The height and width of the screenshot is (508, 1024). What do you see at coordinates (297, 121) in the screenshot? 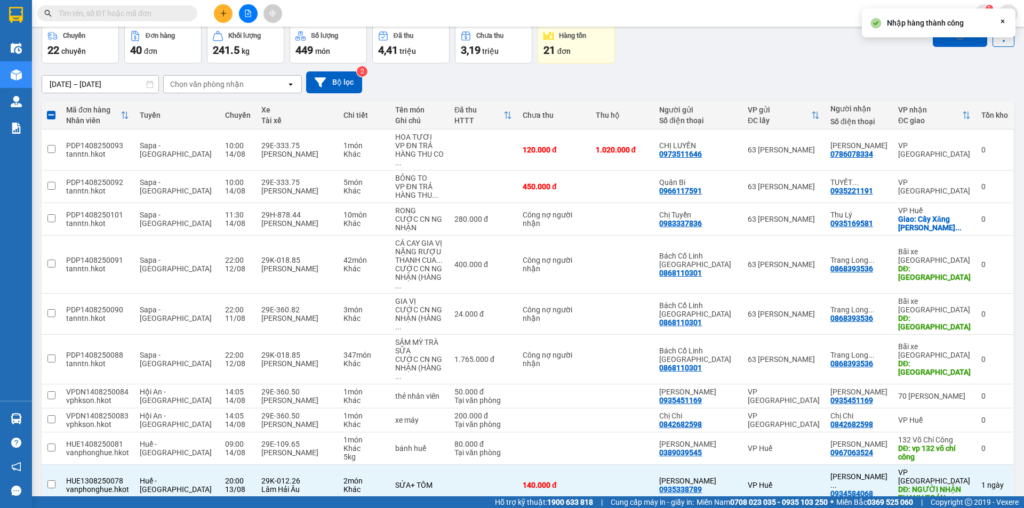
I see `div: Tài xế` at bounding box center [297, 121].